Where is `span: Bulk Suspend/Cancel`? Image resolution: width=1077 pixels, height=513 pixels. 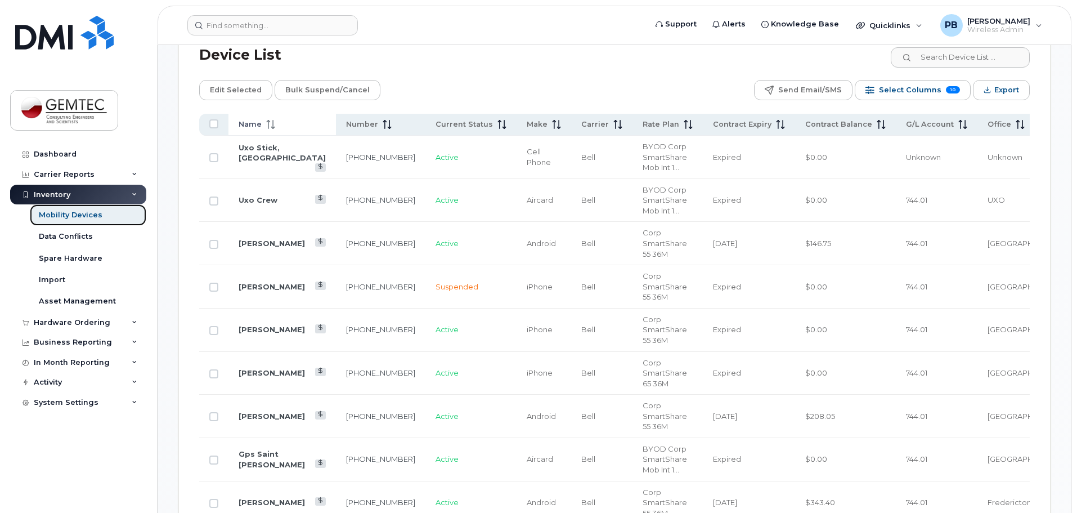
span: Bulk Suspend/Cancel is located at coordinates (328, 90).